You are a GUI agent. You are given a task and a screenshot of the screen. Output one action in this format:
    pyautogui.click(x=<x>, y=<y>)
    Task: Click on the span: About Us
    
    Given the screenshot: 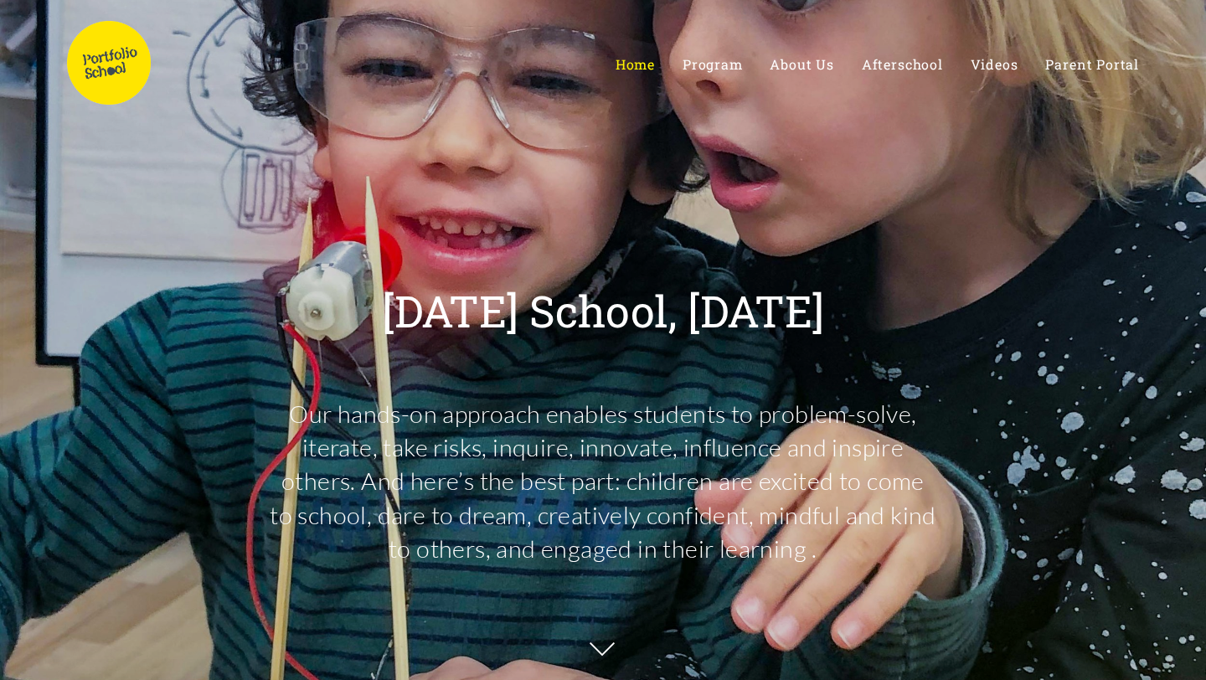 What is the action you would take?
    pyautogui.click(x=802, y=64)
    